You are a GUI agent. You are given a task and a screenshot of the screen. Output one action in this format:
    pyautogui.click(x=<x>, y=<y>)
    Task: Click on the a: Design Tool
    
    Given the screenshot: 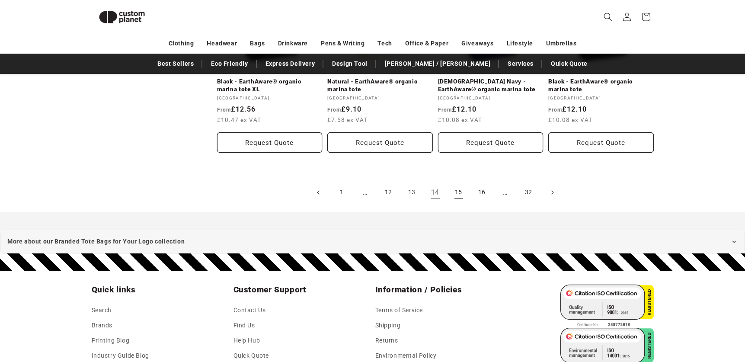 What is the action you would take?
    pyautogui.click(x=350, y=64)
    